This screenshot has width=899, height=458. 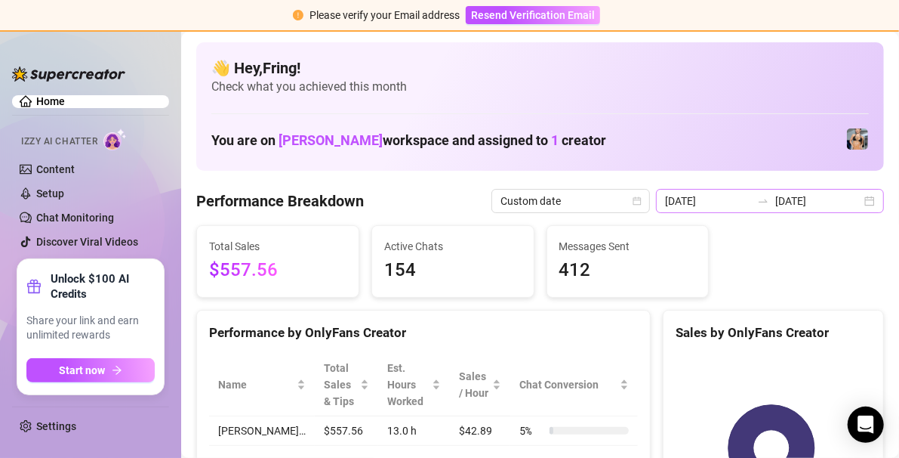 I want to click on span: Chat Conversion, so click(x=568, y=384).